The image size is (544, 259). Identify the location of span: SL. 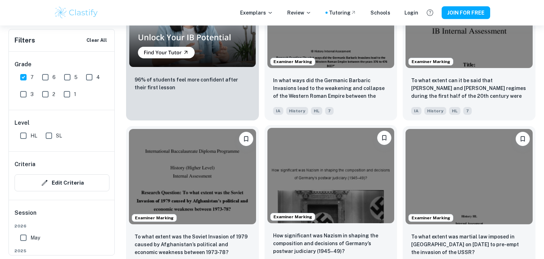
(59, 136).